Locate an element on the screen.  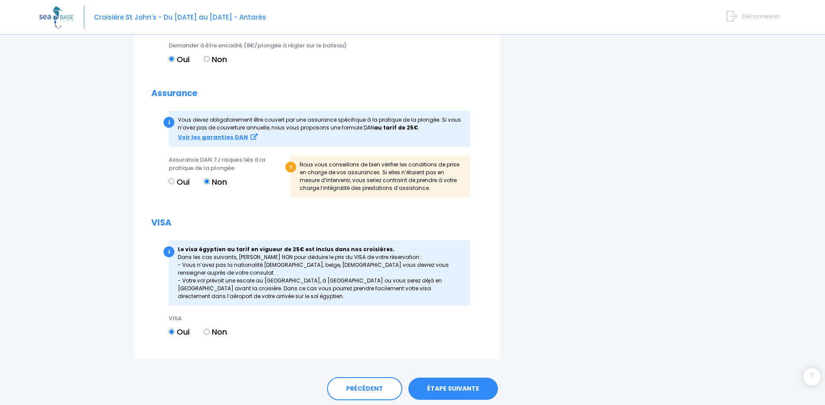
span: VISA is located at coordinates (175, 318).